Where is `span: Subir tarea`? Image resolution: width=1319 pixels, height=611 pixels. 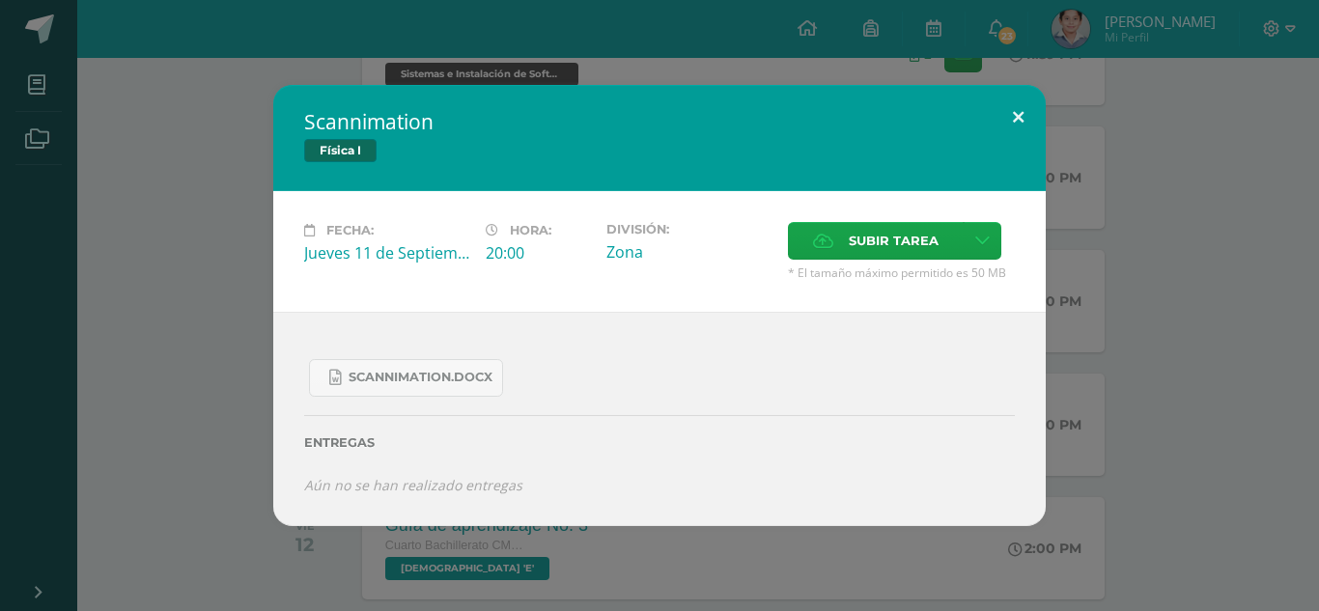 span: Subir tarea is located at coordinates (893, 240).